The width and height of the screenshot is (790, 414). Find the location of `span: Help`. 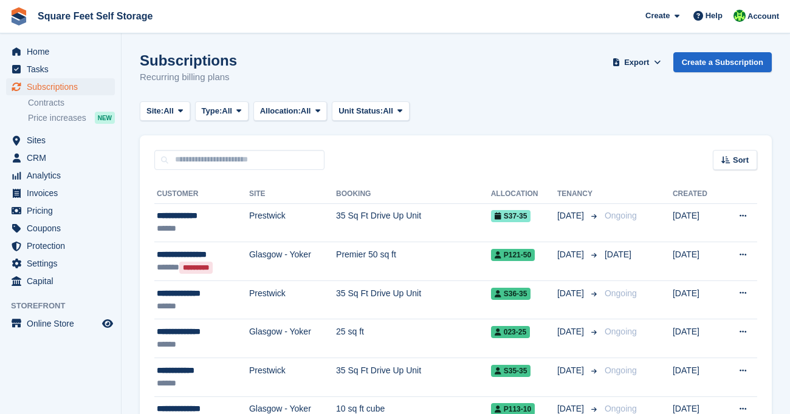

span: Help is located at coordinates (714, 16).